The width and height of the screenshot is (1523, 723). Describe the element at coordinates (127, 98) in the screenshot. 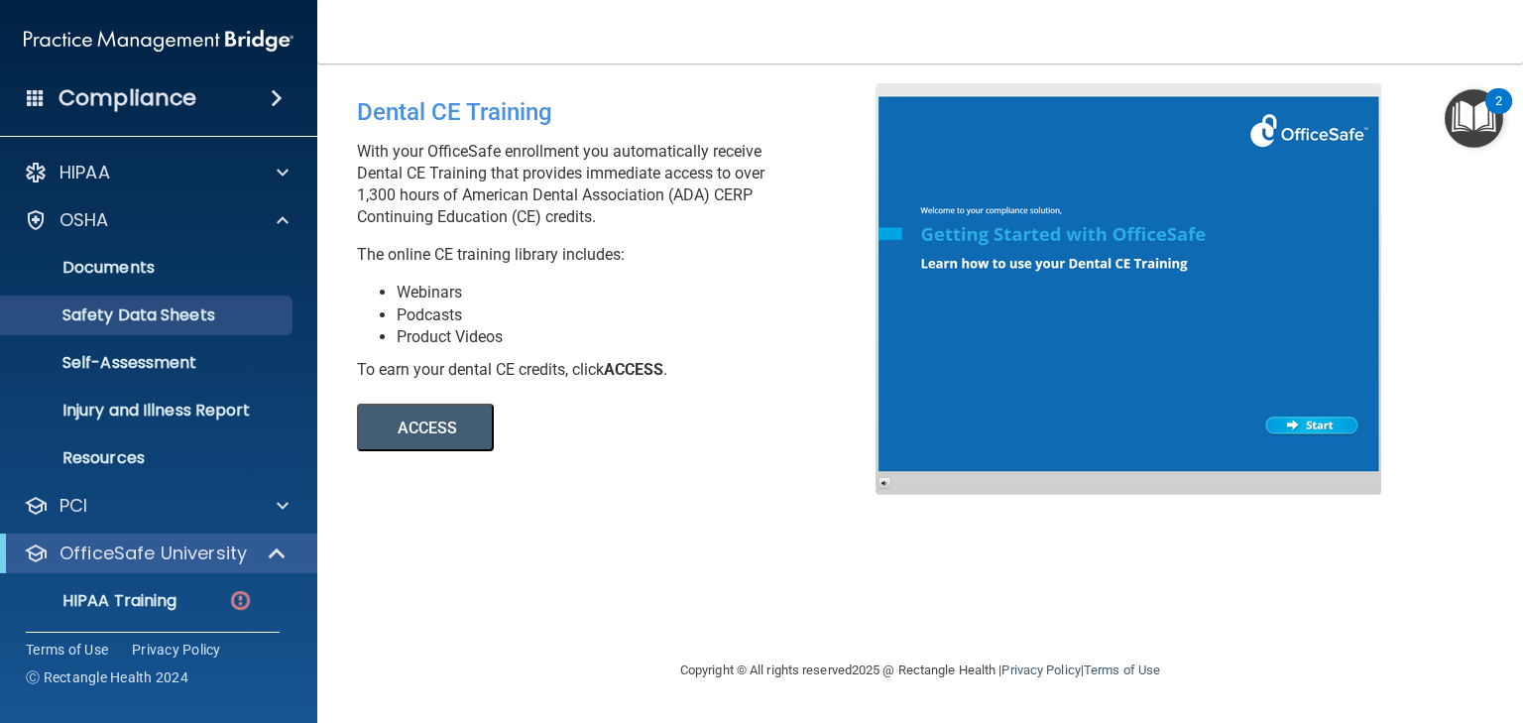

I see `h4: Compliance` at that location.